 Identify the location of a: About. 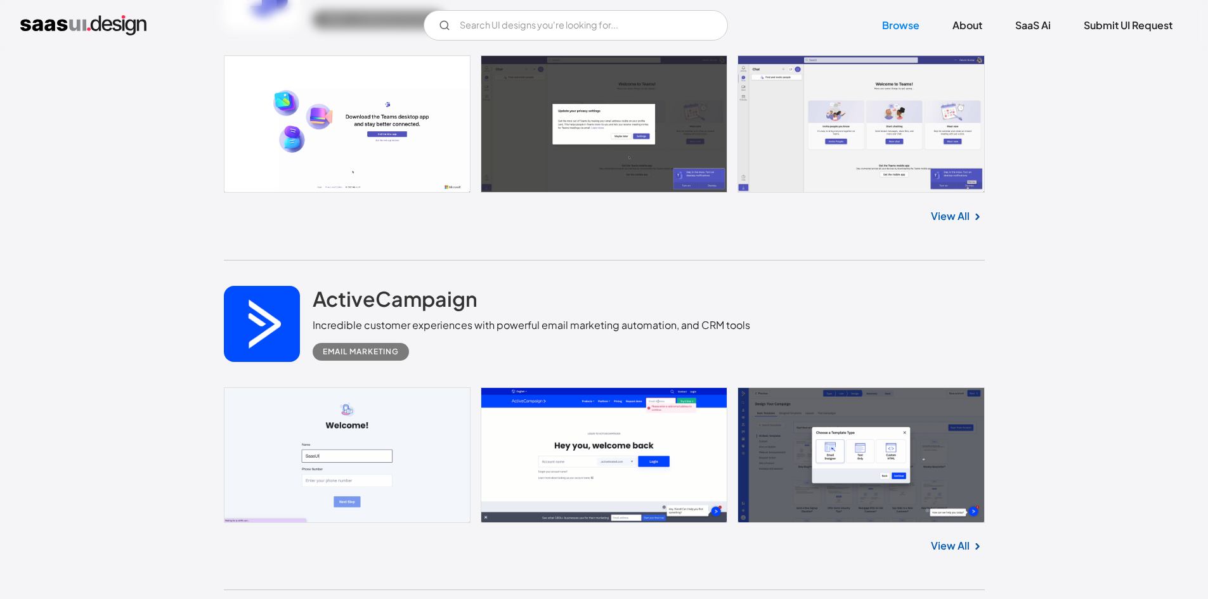
(967, 25).